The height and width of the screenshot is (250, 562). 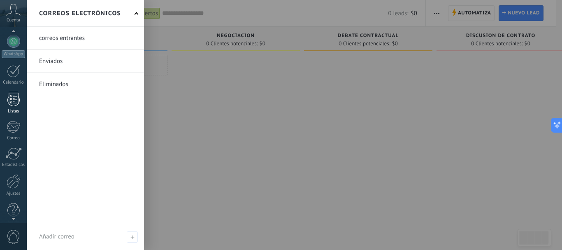 I want to click on div: Estadísticas, so click(x=14, y=165).